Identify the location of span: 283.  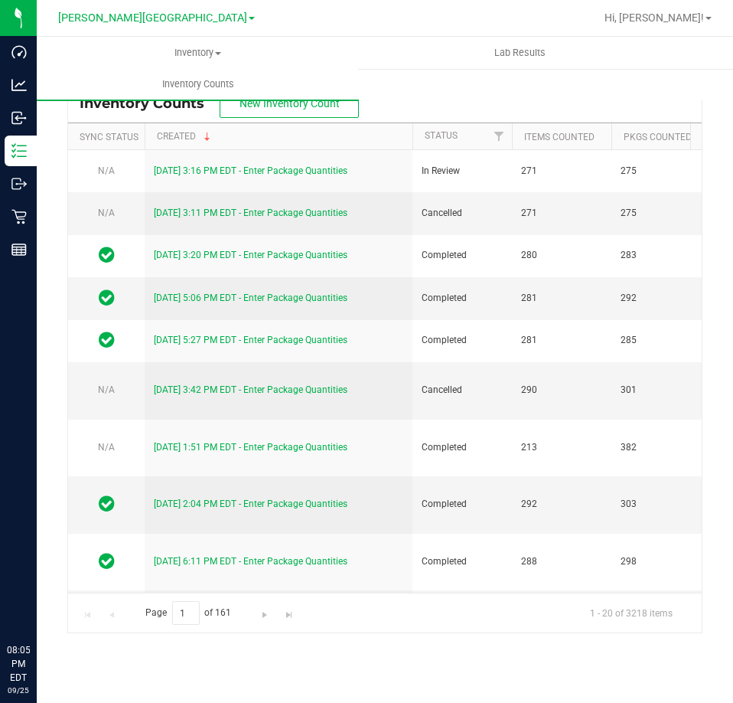
(661, 255).